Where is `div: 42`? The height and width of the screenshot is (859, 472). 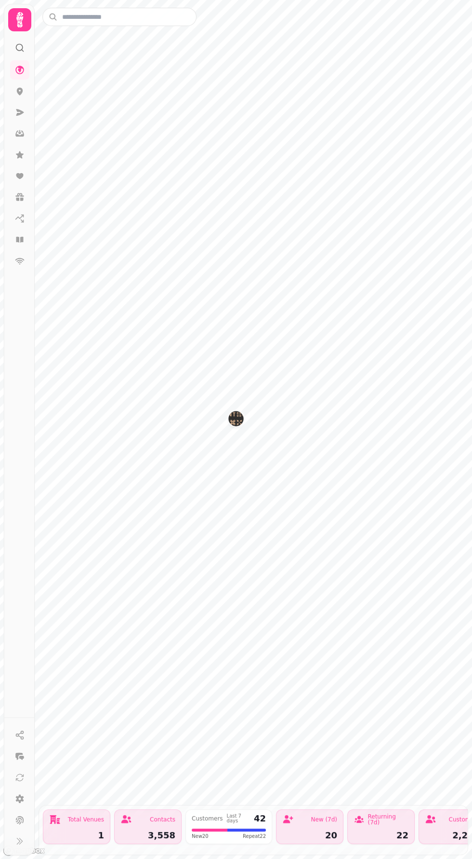 div: 42 is located at coordinates (260, 818).